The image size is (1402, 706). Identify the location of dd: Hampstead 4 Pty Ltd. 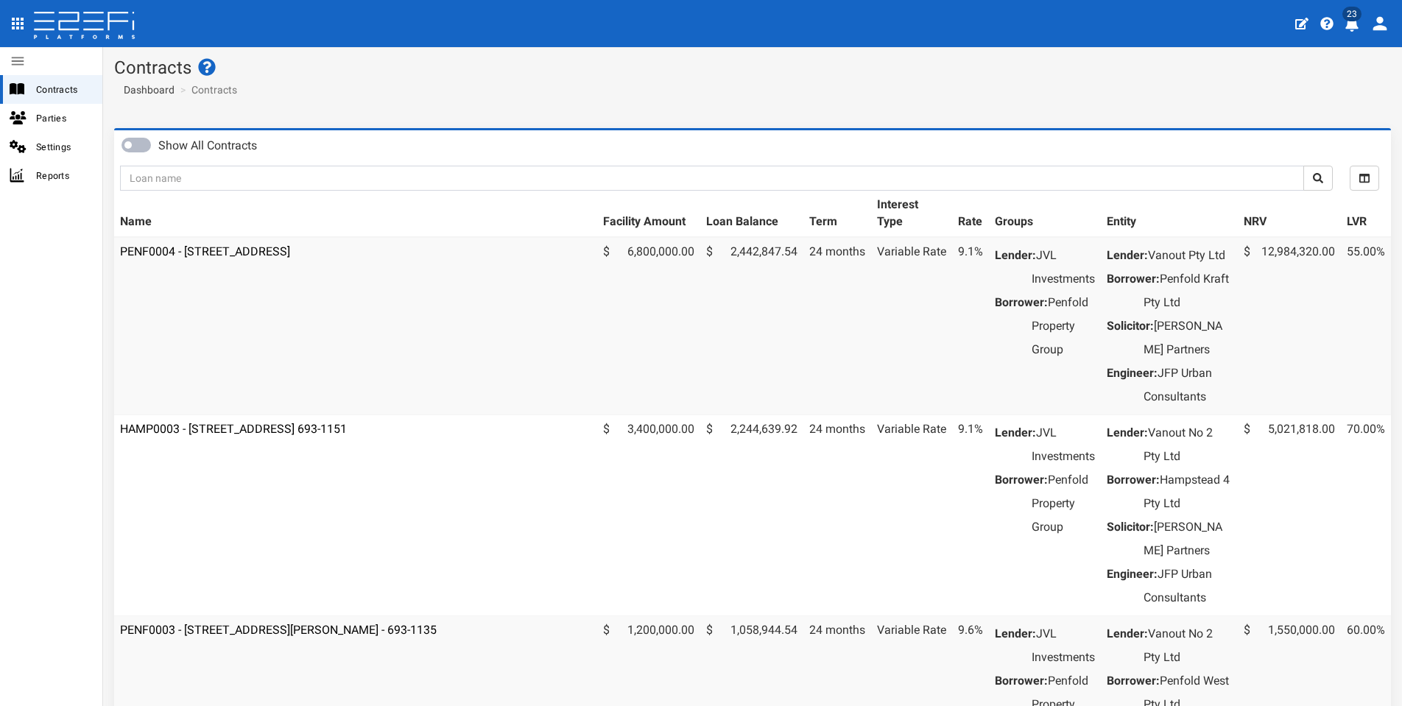
(1187, 492).